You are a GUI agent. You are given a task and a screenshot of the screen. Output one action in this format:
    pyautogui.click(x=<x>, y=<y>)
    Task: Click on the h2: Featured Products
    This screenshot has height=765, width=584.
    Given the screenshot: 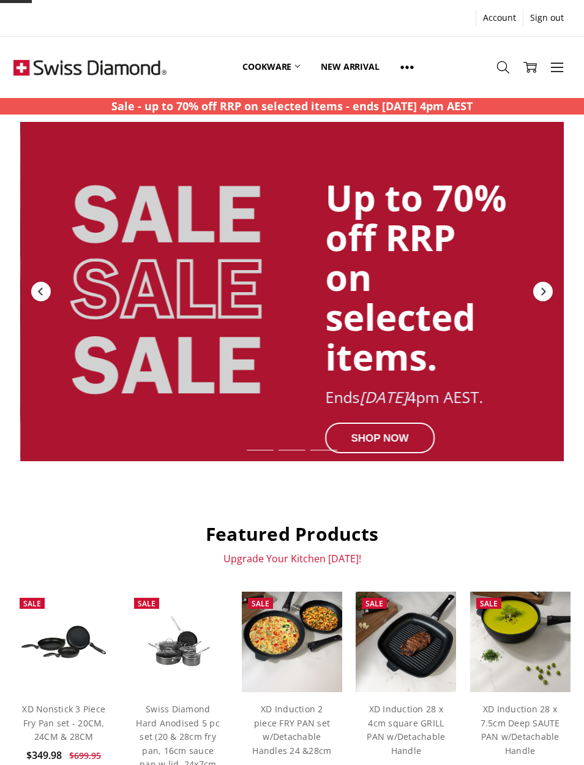 What is the action you would take?
    pyautogui.click(x=291, y=534)
    